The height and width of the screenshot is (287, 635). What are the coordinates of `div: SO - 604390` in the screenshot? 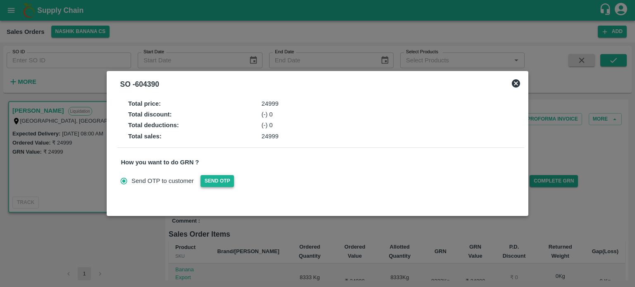 It's located at (140, 84).